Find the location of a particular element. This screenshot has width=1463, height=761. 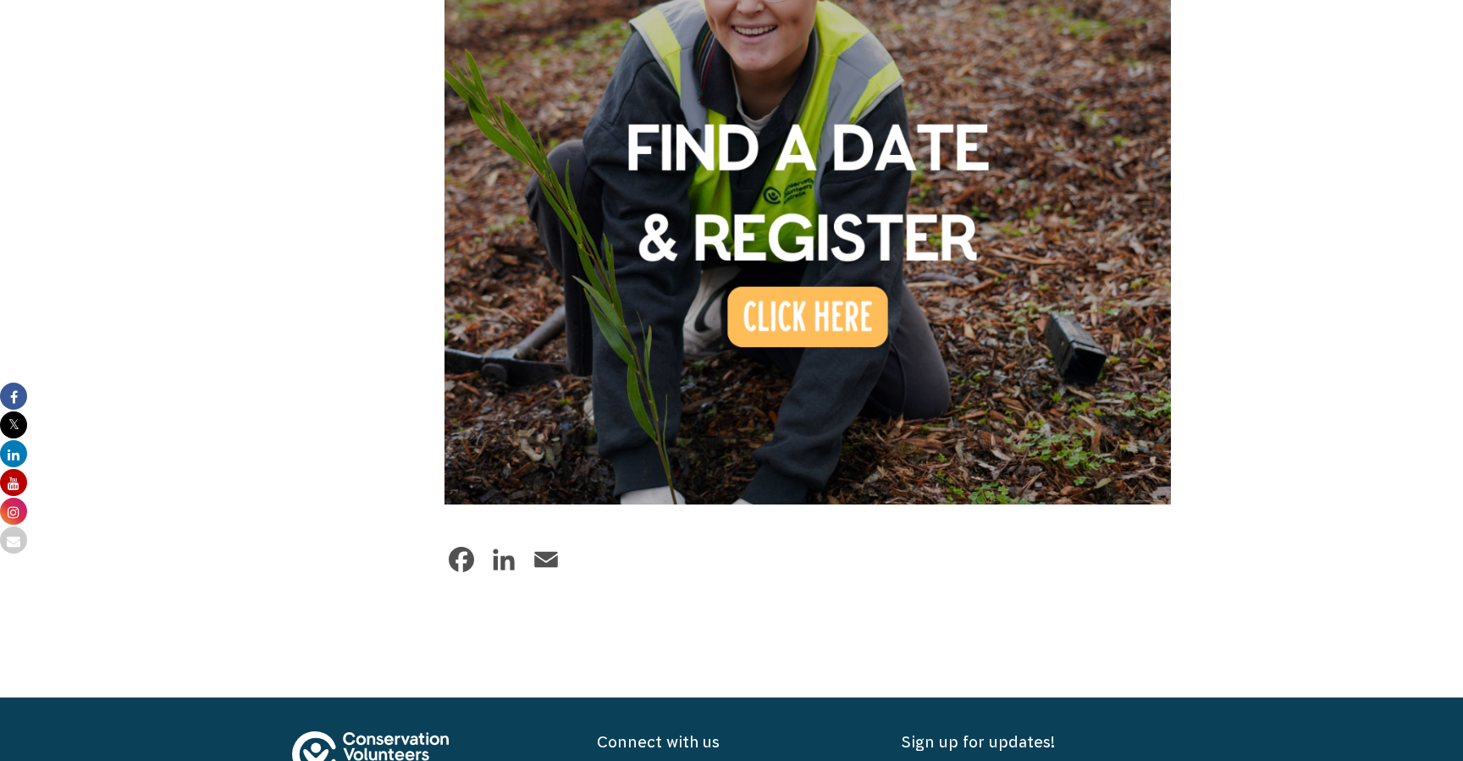

h5: Sign up for updates! is located at coordinates (1036, 742).